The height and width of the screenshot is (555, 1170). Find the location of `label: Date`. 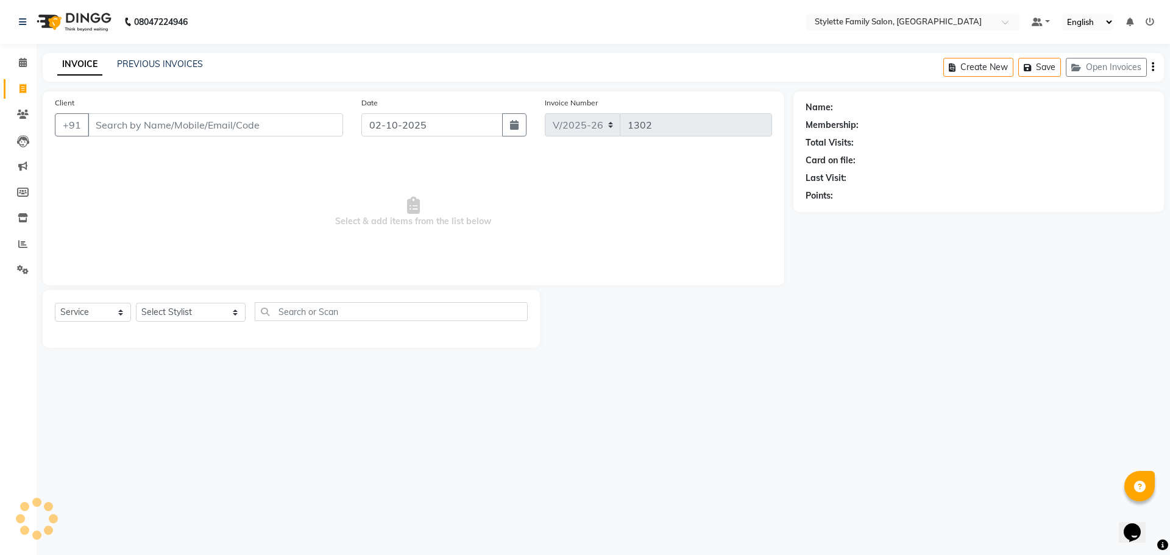

label: Date is located at coordinates (369, 103).